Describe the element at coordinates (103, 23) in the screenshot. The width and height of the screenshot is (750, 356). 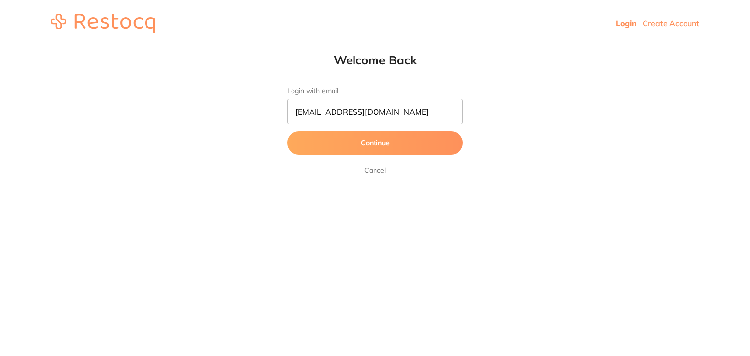
I see `img: restocq_logo.svg` at that location.